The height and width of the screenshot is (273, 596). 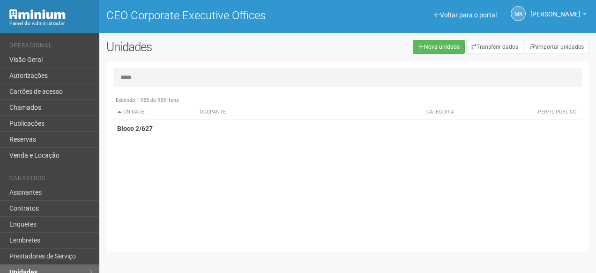 I want to click on h1: CEO Corporate Executive Offices, so click(x=223, y=15).